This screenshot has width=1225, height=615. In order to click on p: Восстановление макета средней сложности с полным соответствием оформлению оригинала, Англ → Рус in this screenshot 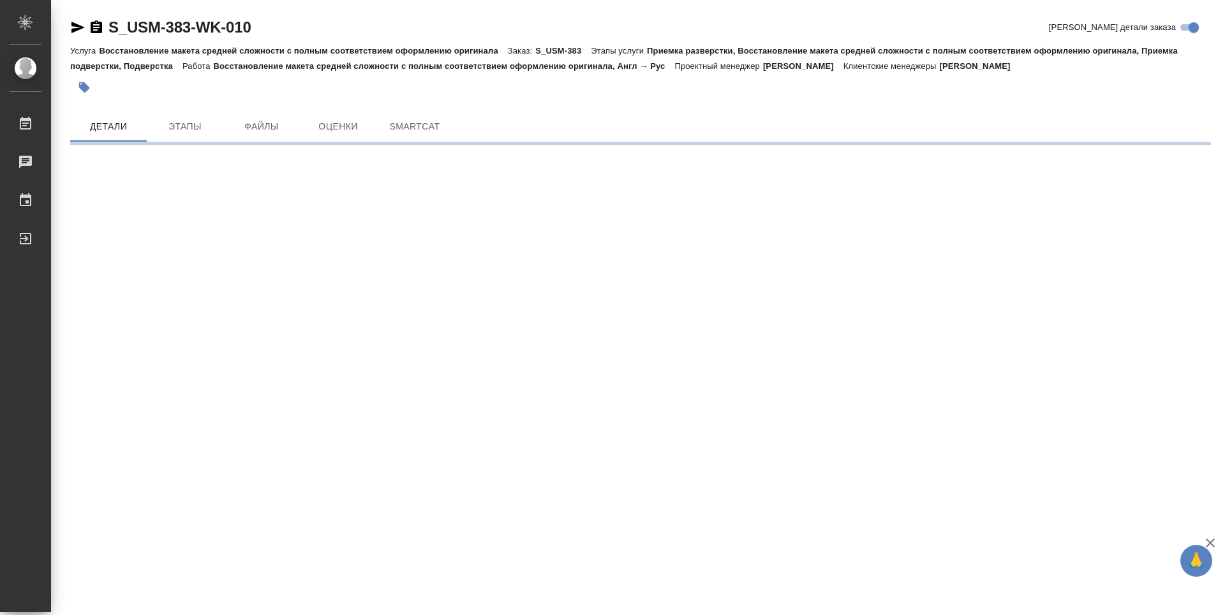, I will do `click(444, 66)`.